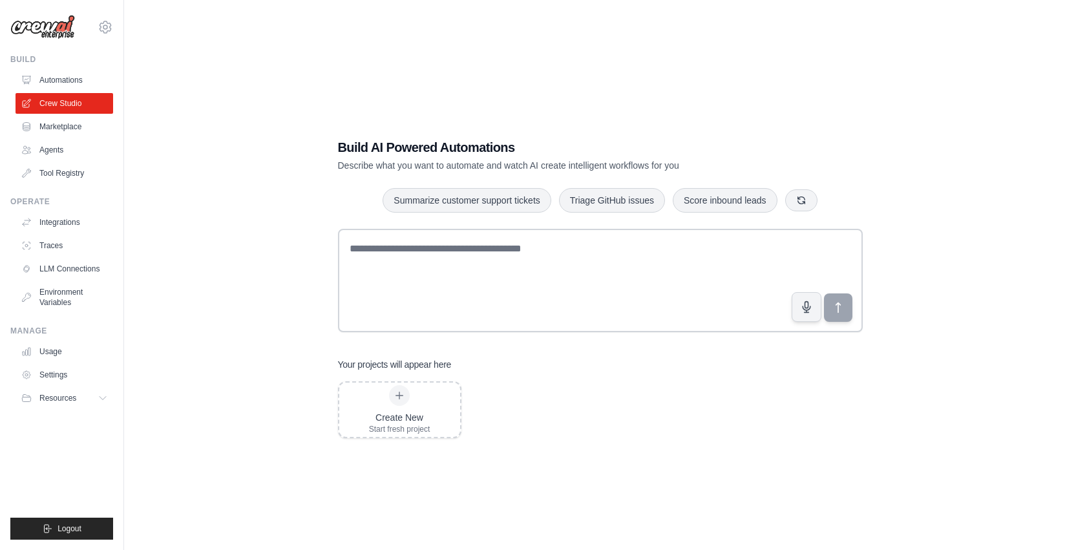 The width and height of the screenshot is (1076, 550). I want to click on div: Build, so click(61, 59).